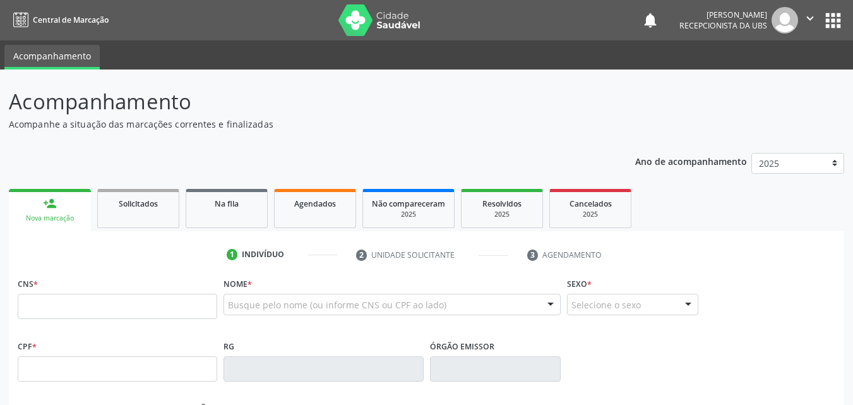 This screenshot has width=853, height=405. Describe the element at coordinates (337, 304) in the screenshot. I see `span: Busque pelo nome (ou informe CNS ou CPF ao lado)` at that location.